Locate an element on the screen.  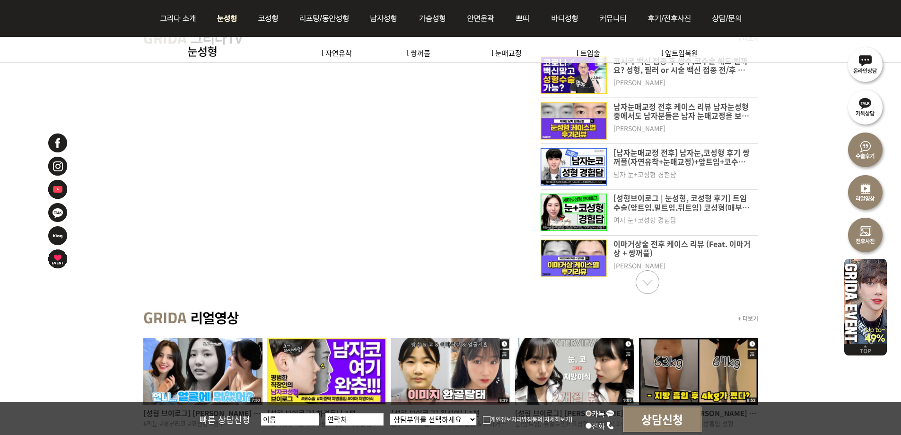
img: 온라인상담 is located at coordinates (866, 64).